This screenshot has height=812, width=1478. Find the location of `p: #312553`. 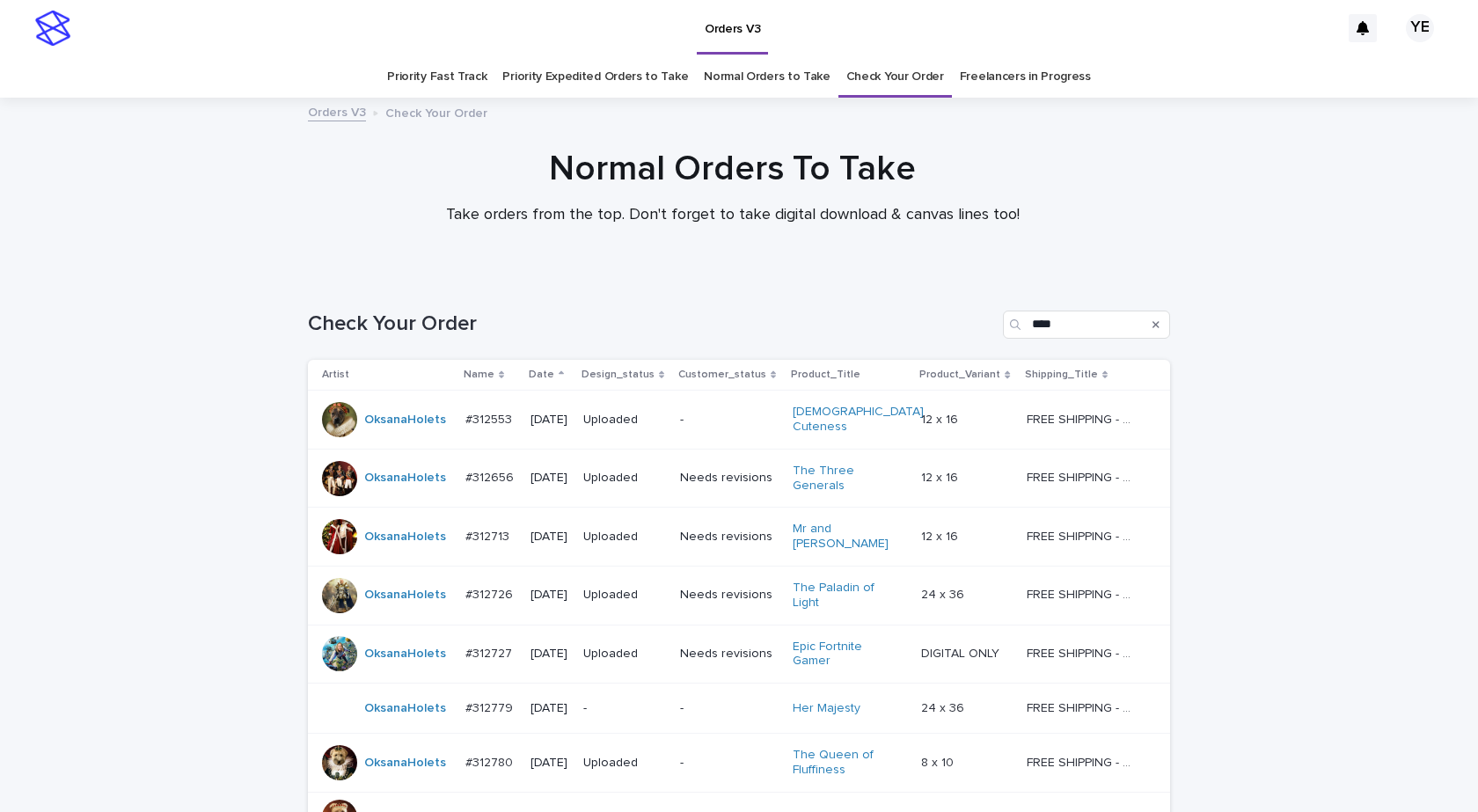

p: #312553 is located at coordinates (490, 418).